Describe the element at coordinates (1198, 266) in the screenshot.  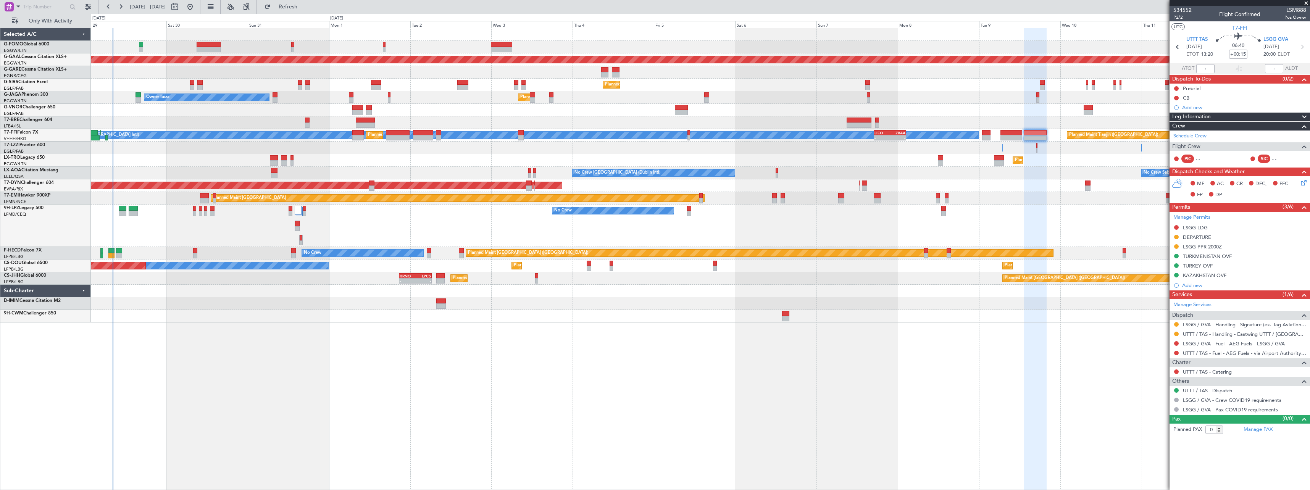
I see `div: TURKEY OVF` at that location.